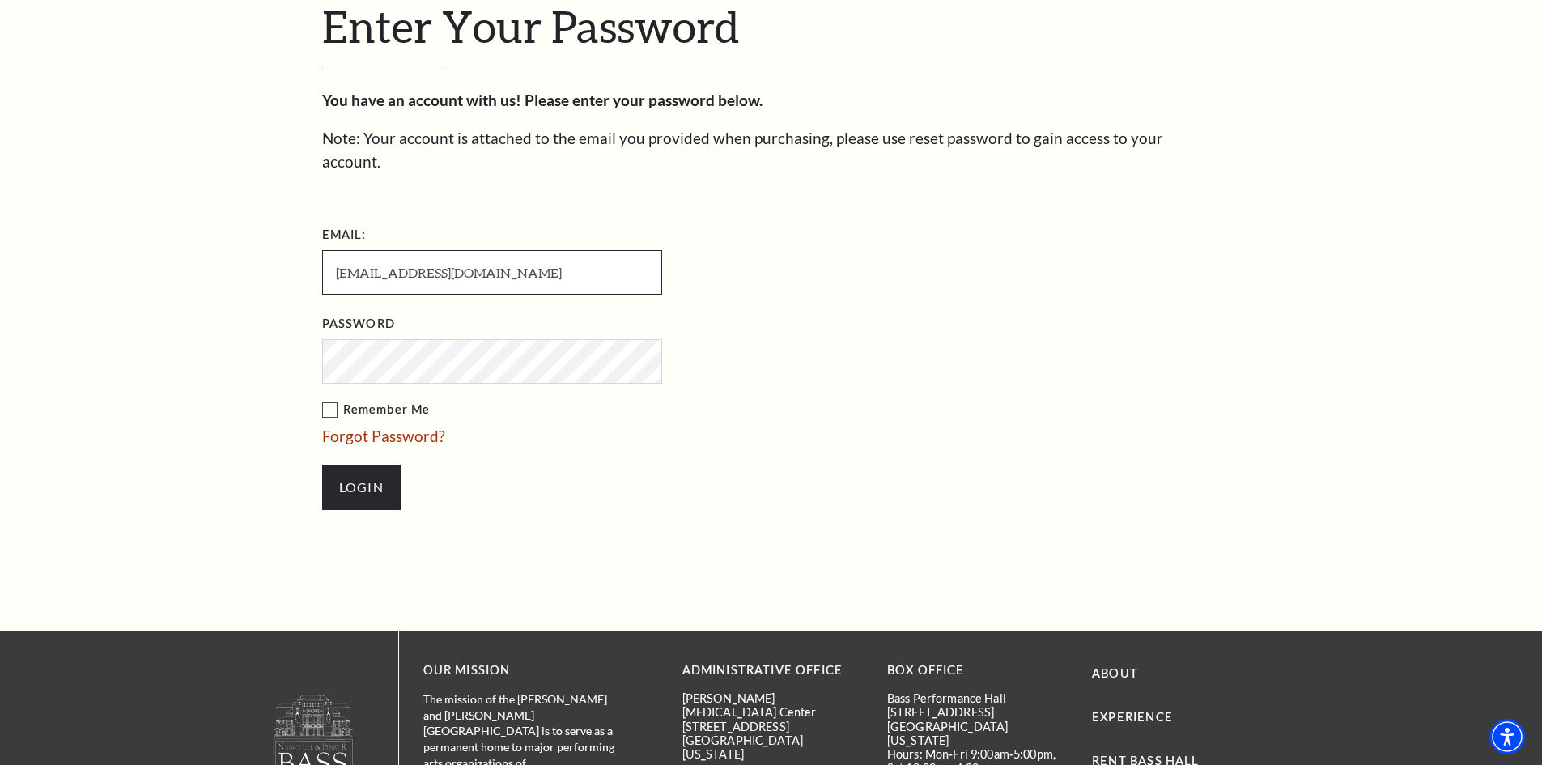 Image resolution: width=1542 pixels, height=765 pixels. What do you see at coordinates (573, 410) in the screenshot?
I see `label: Remember Me` at bounding box center [573, 410].